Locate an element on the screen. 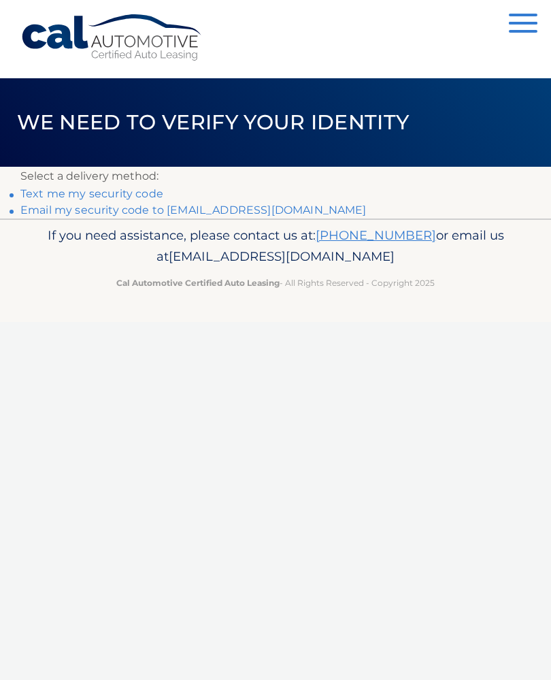 Image resolution: width=551 pixels, height=680 pixels. a: Cal Automotive is located at coordinates (112, 37).